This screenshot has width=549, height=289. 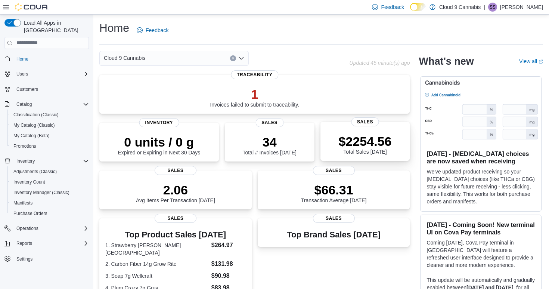 I want to click on button: My Catalog (Beta), so click(x=50, y=136).